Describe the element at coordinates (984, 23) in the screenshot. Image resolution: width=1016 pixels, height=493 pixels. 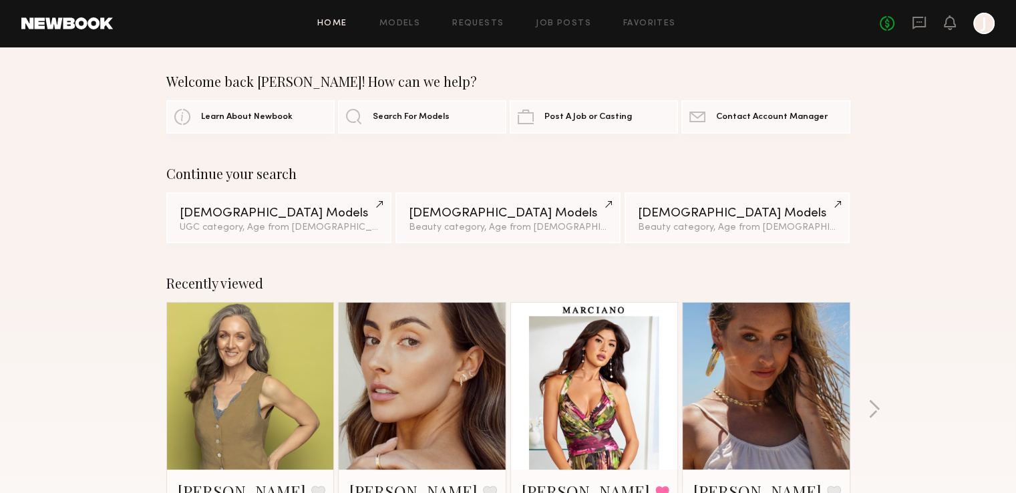
I see `a: J` at that location.